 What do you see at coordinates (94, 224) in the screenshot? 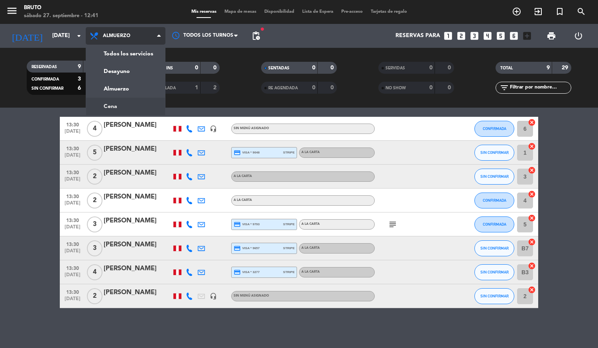
I see `span: 3` at bounding box center [94, 224].